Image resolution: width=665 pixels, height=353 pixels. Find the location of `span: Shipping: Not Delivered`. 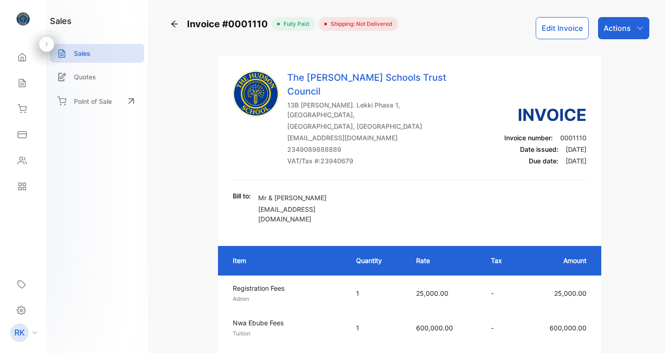

span: Shipping: Not Delivered is located at coordinates (360, 24).